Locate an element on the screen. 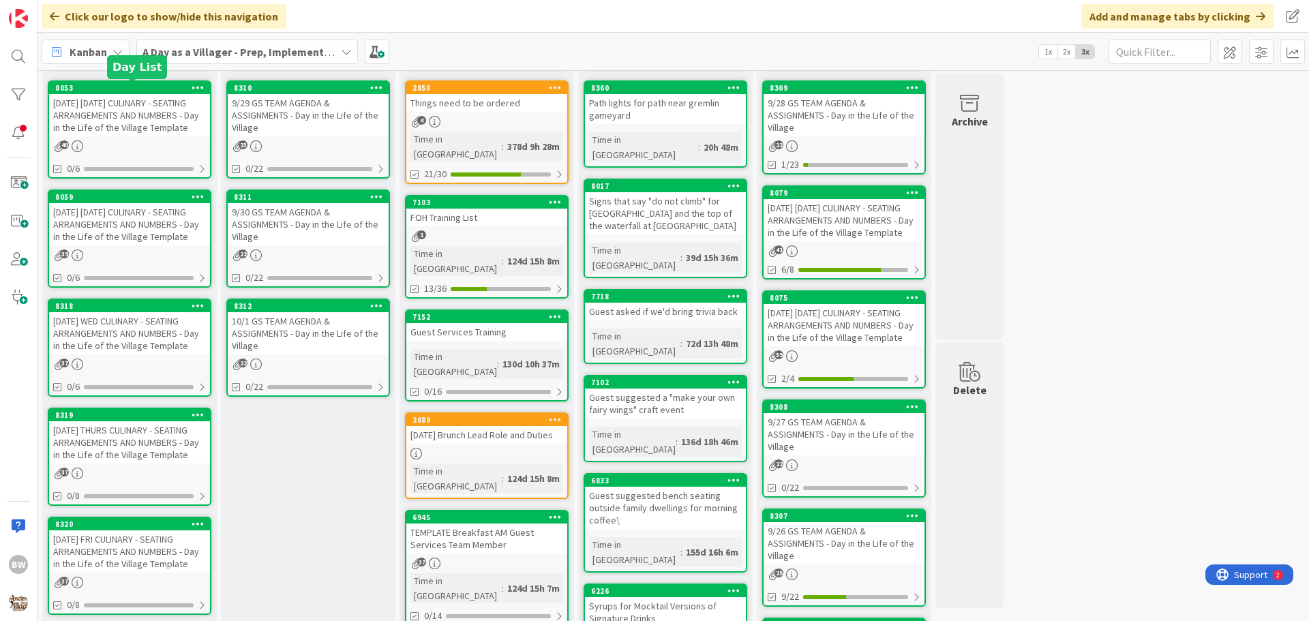 This screenshot has width=1309, height=621. span: 4 is located at coordinates (421, 120).